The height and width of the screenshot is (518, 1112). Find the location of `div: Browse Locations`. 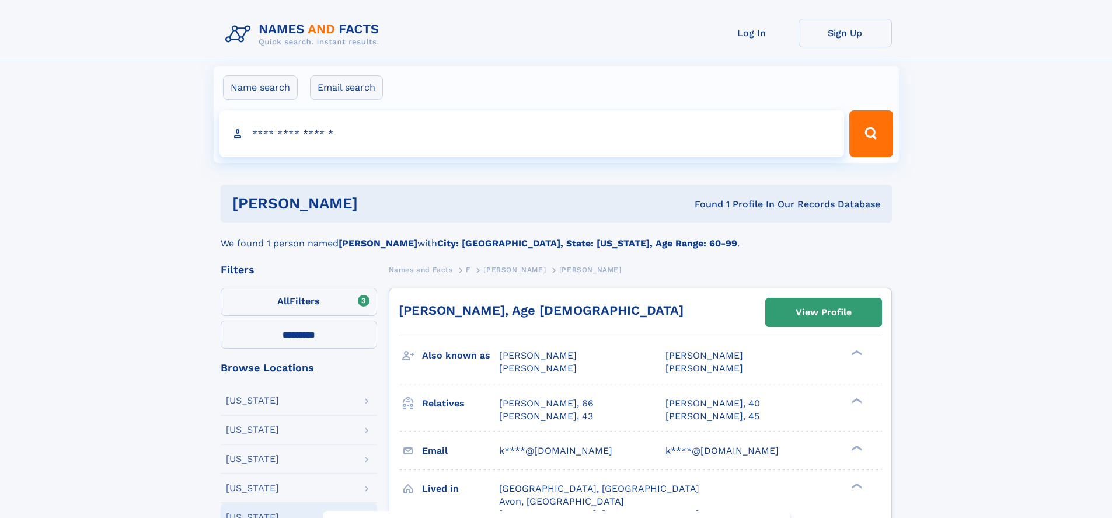

div: Browse Locations is located at coordinates (299, 368).